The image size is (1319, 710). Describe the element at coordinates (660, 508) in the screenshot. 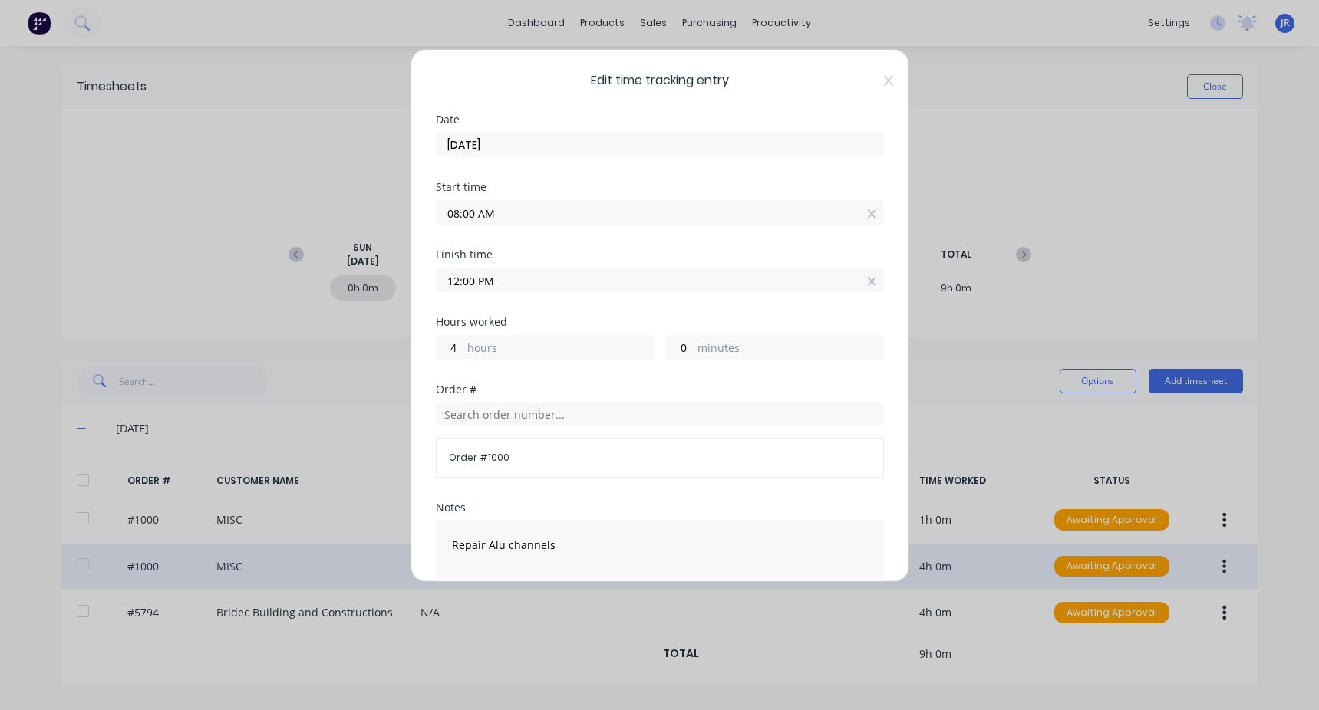

I see `div: Notes` at that location.